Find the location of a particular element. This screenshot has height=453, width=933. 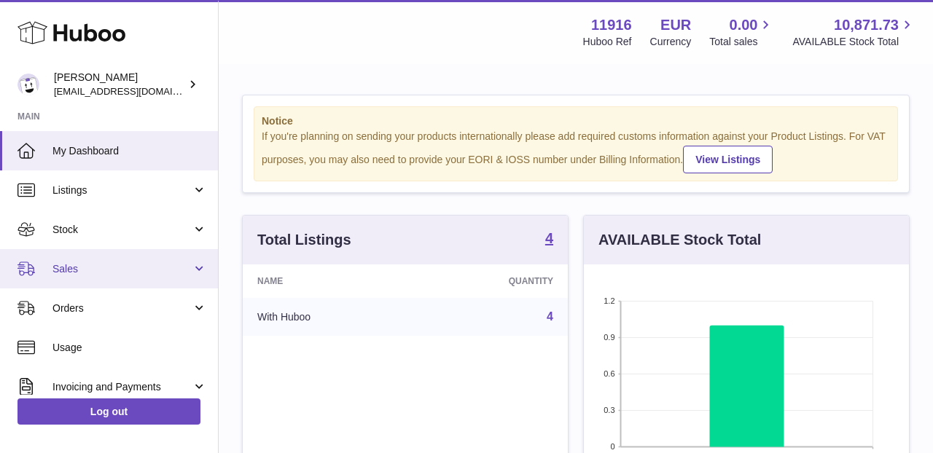

text: 0.9 is located at coordinates (608, 337).